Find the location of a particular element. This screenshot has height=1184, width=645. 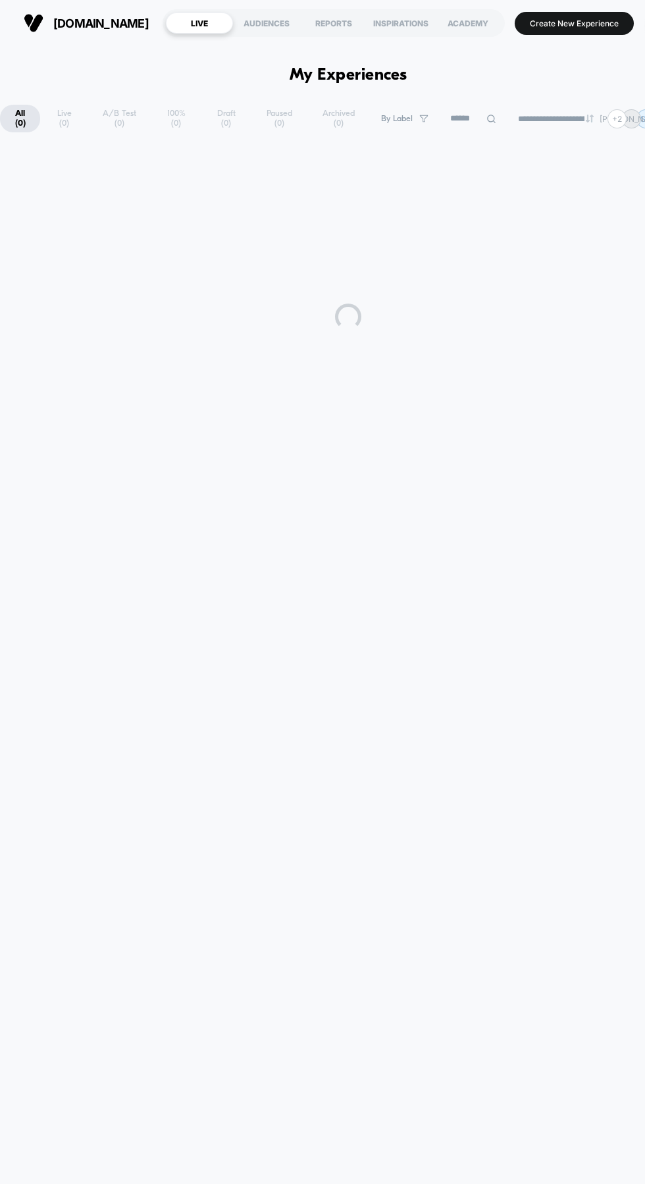

img: end is located at coordinates (590, 119).